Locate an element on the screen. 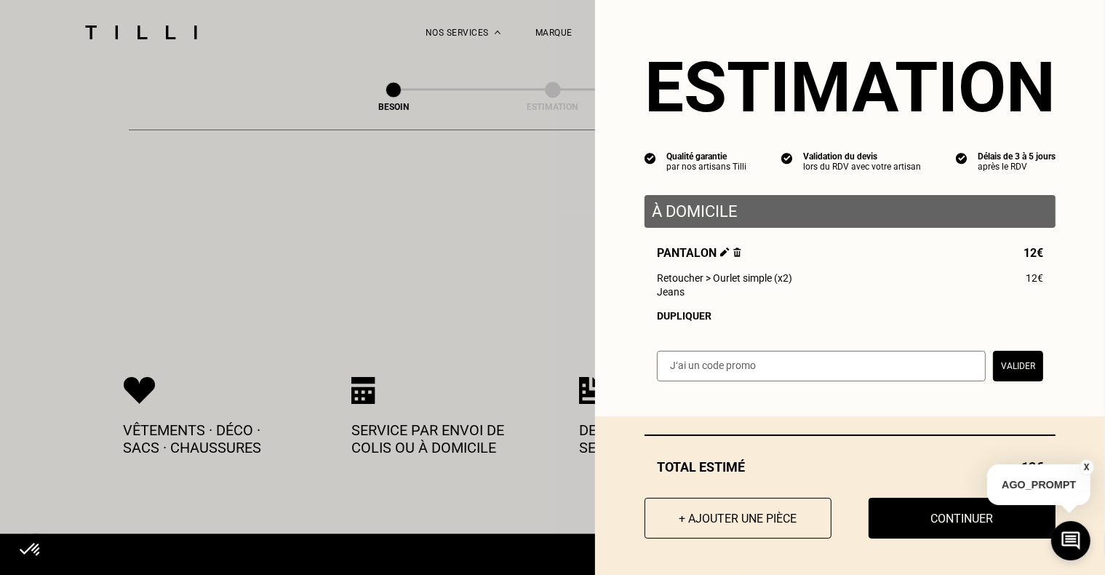 This screenshot has height=575, width=1105. section: Estimation is located at coordinates (849, 87).